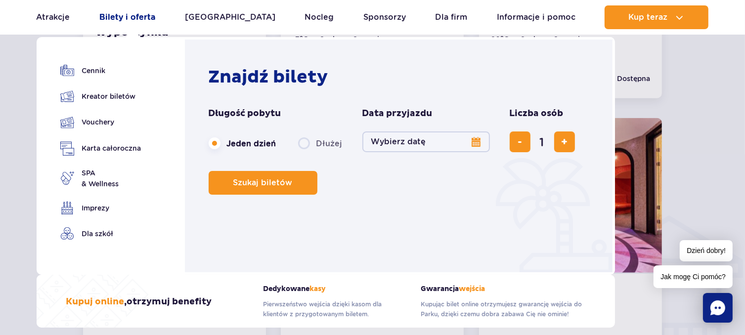 The image size is (745, 335). Describe the element at coordinates (335, 289) in the screenshot. I see `strong: Dedykowane` at that location.